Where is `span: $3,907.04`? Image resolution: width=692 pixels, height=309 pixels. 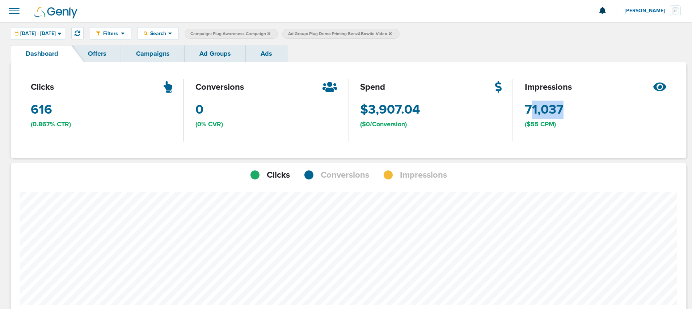
span: $3,907.04 is located at coordinates (390, 110).